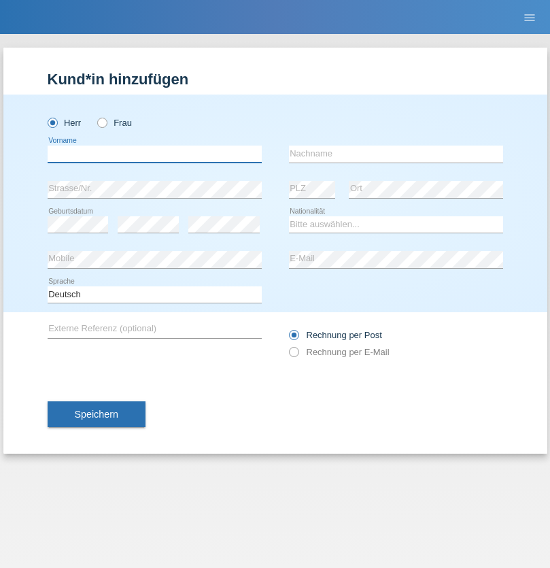 This screenshot has width=550, height=568. Describe the element at coordinates (101, 122) in the screenshot. I see `input: Frau` at that location.